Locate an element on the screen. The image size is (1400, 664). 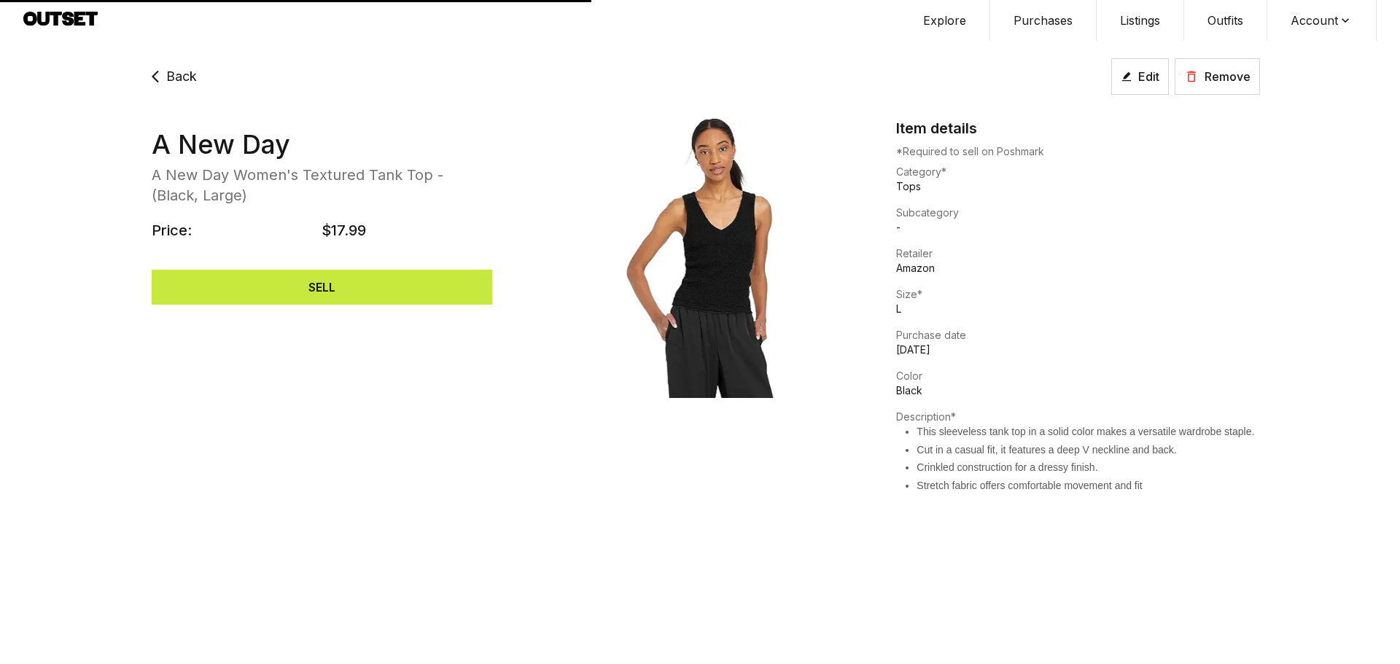
span: $17.99 is located at coordinates (406, 230).